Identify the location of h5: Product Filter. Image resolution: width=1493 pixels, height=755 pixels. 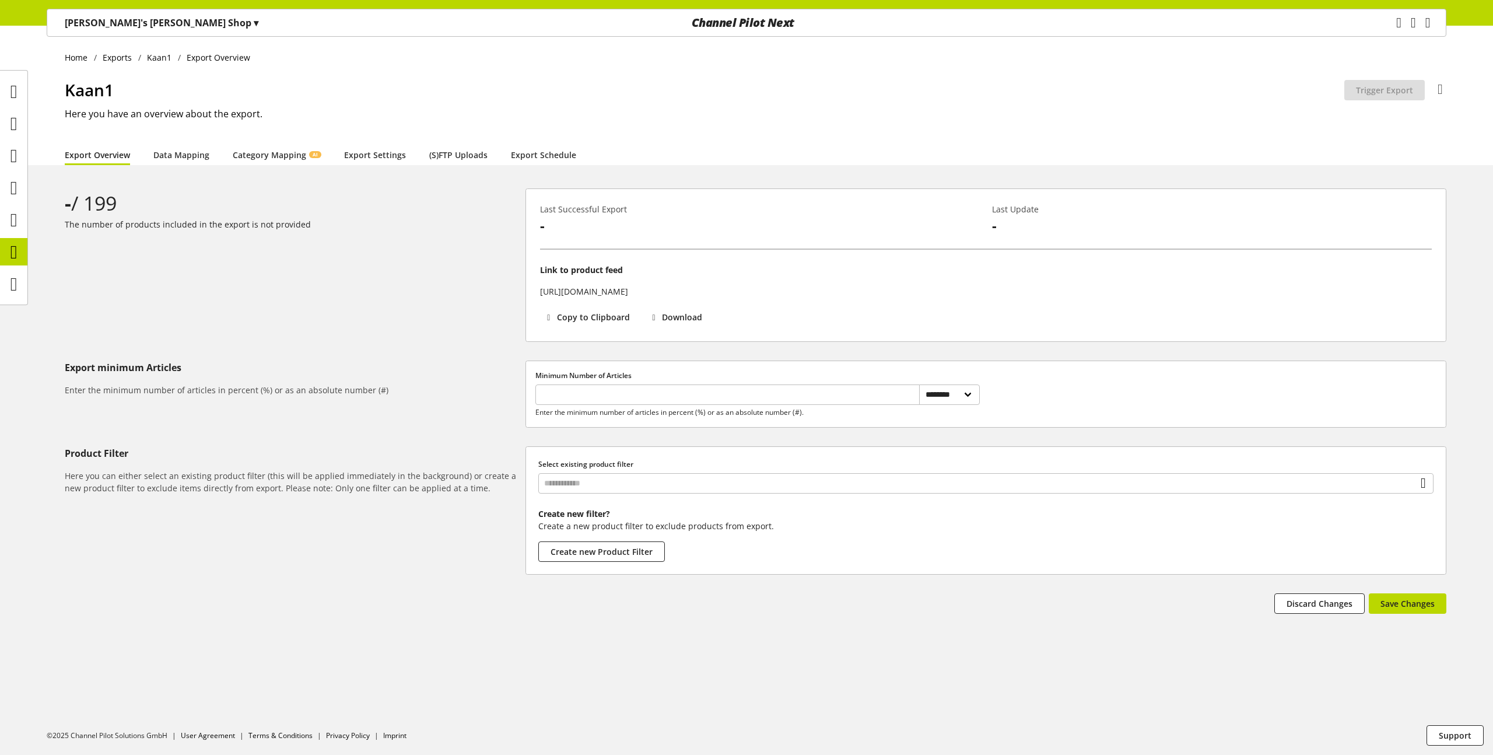
(293, 453).